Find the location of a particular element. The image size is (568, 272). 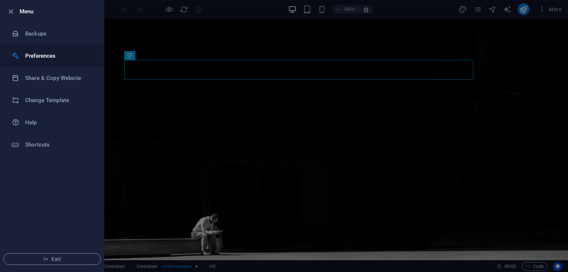

h6: Backups is located at coordinates (59, 34).